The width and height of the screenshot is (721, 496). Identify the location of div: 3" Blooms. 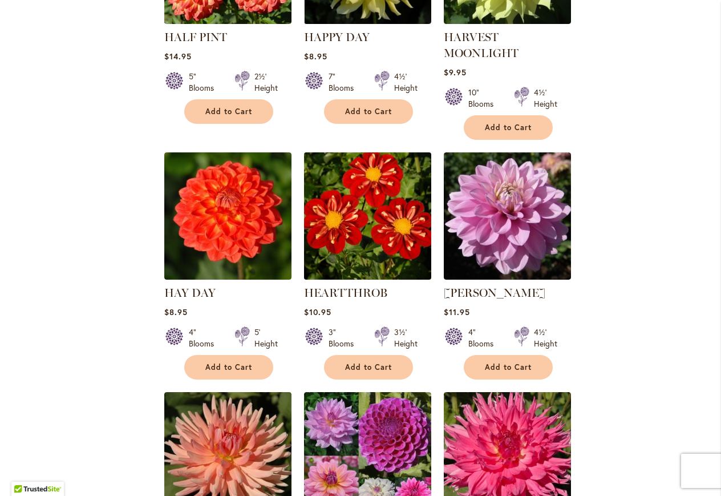
(345, 338).